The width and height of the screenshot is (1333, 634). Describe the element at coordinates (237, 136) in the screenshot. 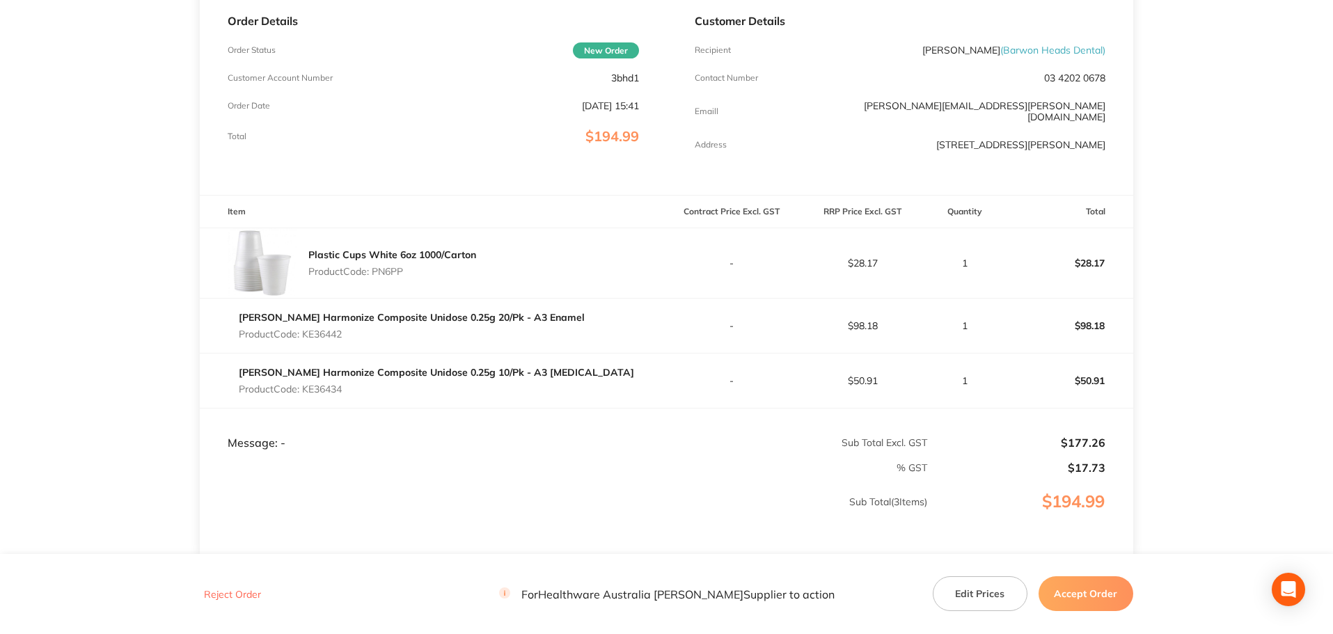

I see `p: Total` at that location.